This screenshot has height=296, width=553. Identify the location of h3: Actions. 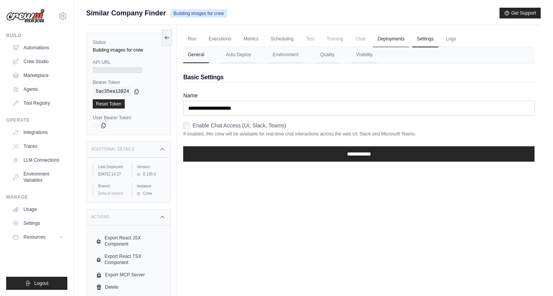
(100, 217).